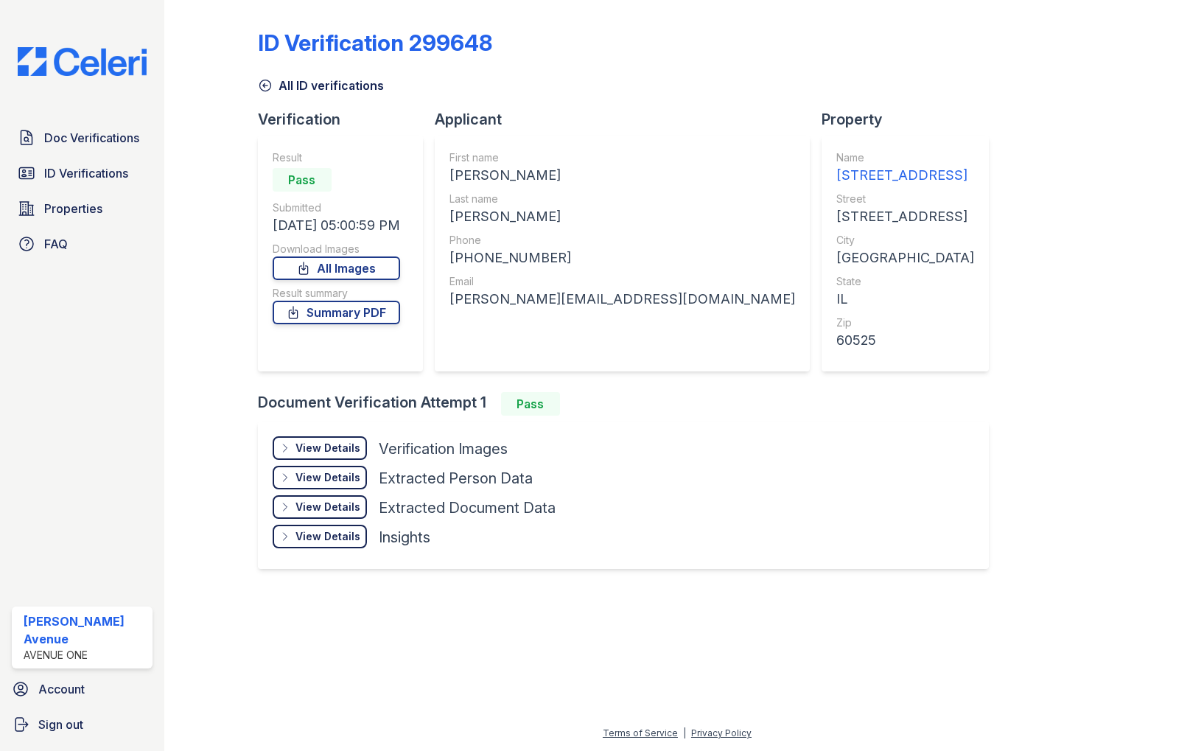 The height and width of the screenshot is (751, 1190). Describe the element at coordinates (82, 689) in the screenshot. I see `a: Account` at that location.